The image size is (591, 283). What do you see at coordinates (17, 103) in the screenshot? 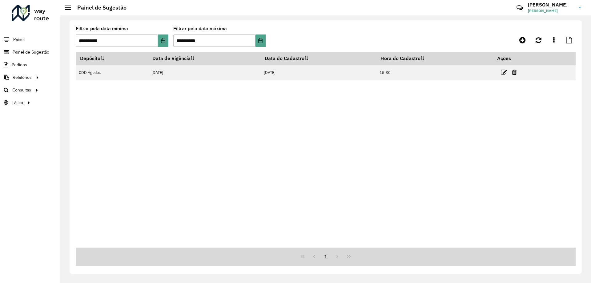
I see `span: Tático` at bounding box center [17, 103].